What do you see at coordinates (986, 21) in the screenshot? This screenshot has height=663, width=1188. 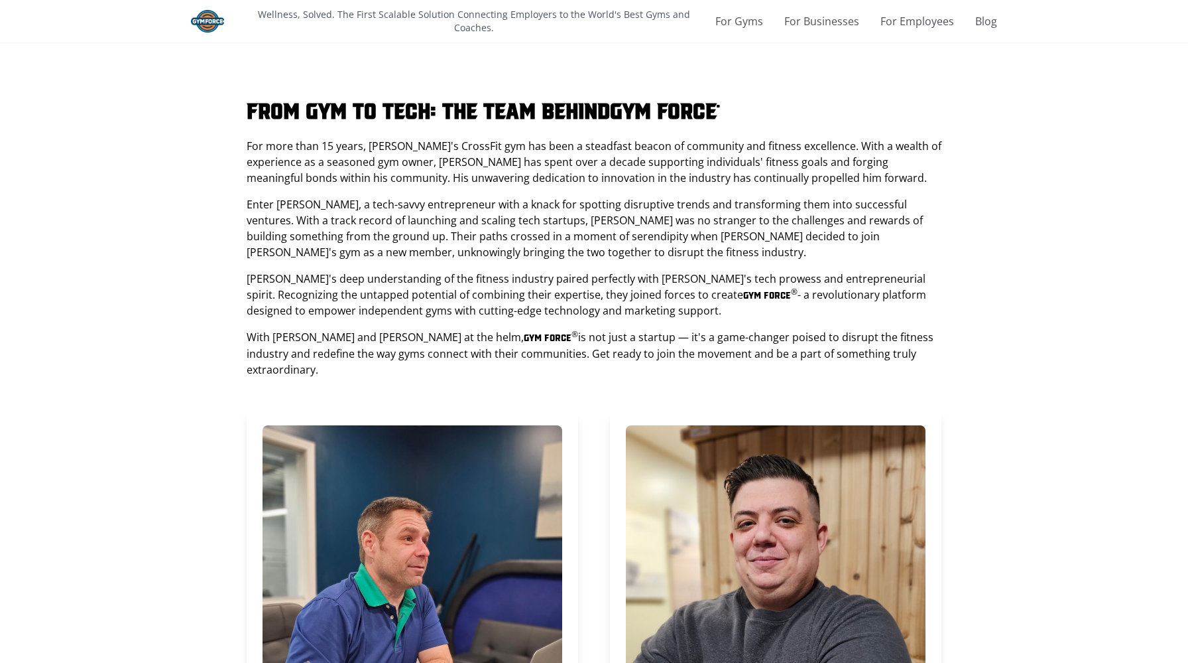 I see `a: Blog` at bounding box center [986, 21].